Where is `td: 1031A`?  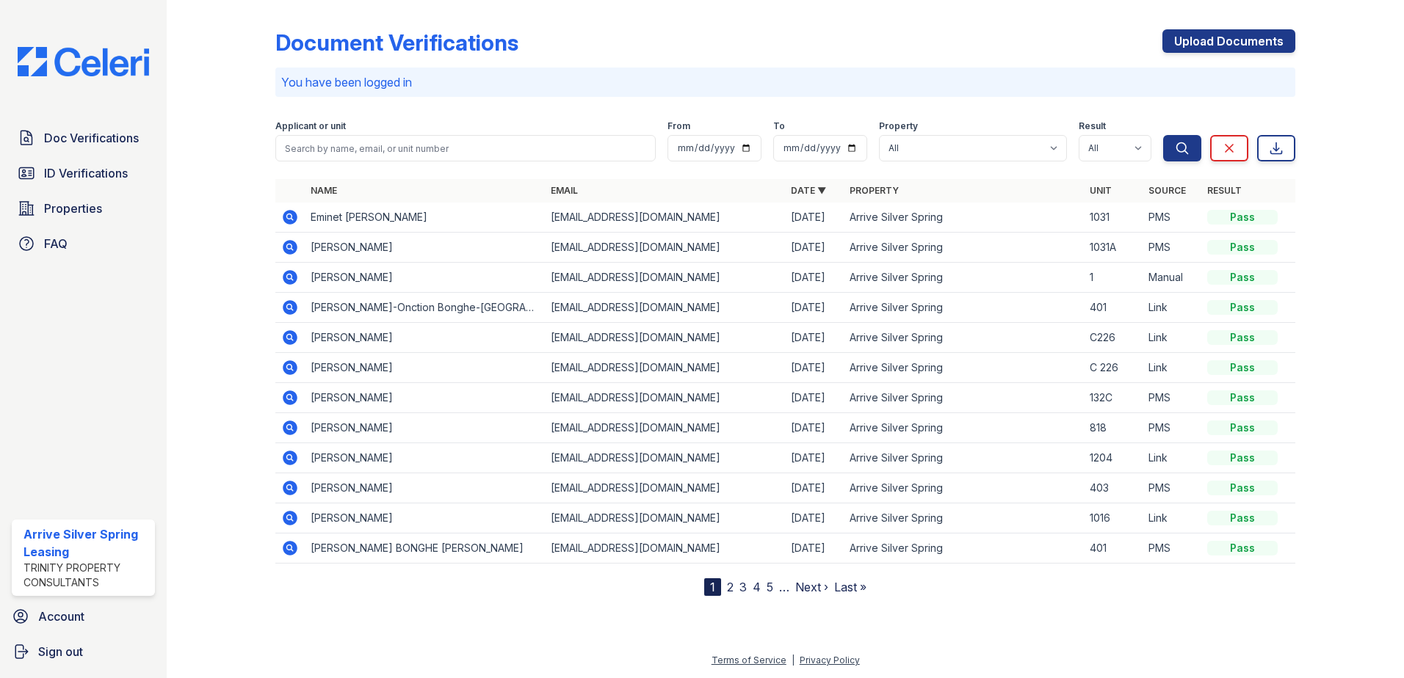
td: 1031A is located at coordinates (1113, 247).